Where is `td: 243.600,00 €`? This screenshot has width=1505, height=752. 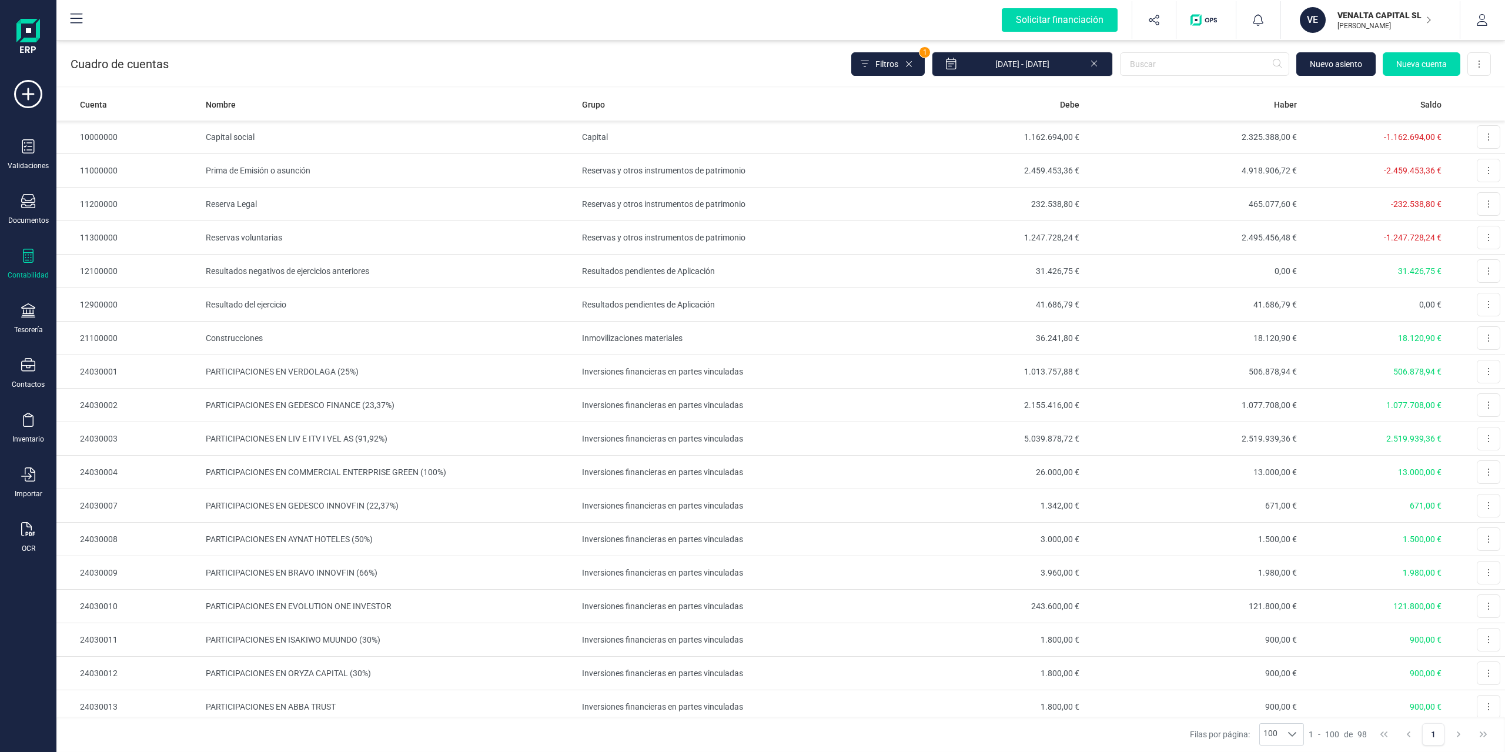 td: 243.600,00 € is located at coordinates (975, 606).